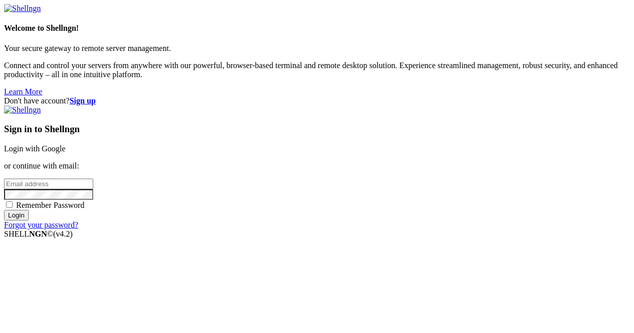  I want to click on p: Connect and control your servers from anywhere with our powerful, browser-based terminal and remo..., so click(317, 70).